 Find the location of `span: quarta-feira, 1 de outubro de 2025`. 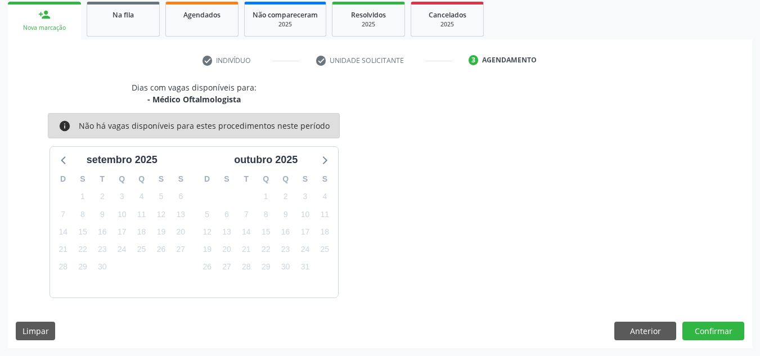

span: quarta-feira, 1 de outubro de 2025 is located at coordinates (266, 197).